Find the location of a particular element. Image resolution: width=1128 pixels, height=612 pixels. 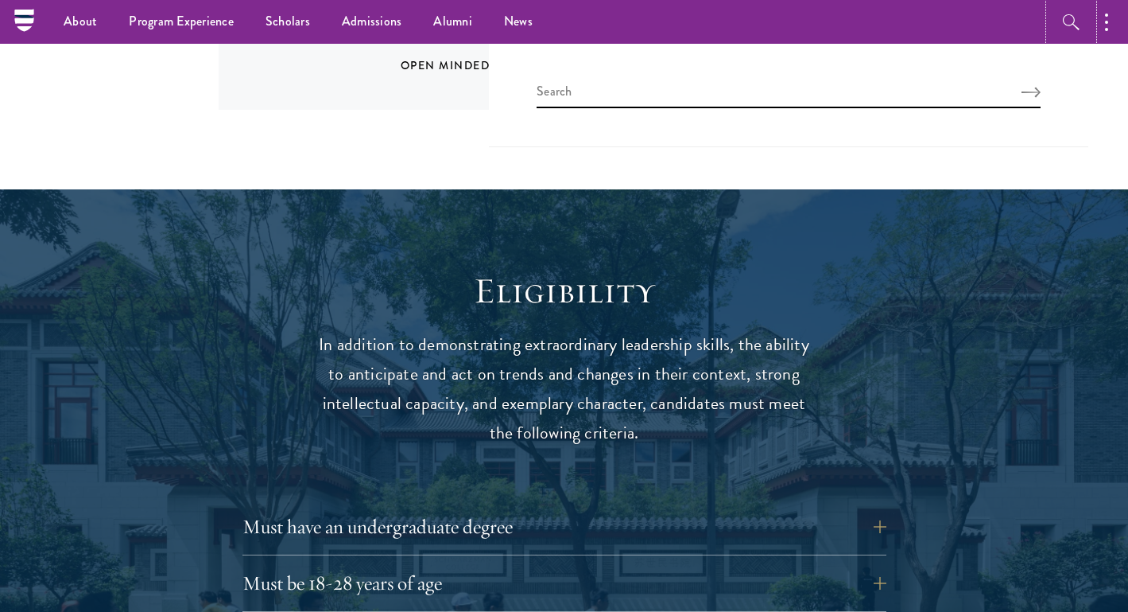

input: Search is located at coordinates (789, 95).